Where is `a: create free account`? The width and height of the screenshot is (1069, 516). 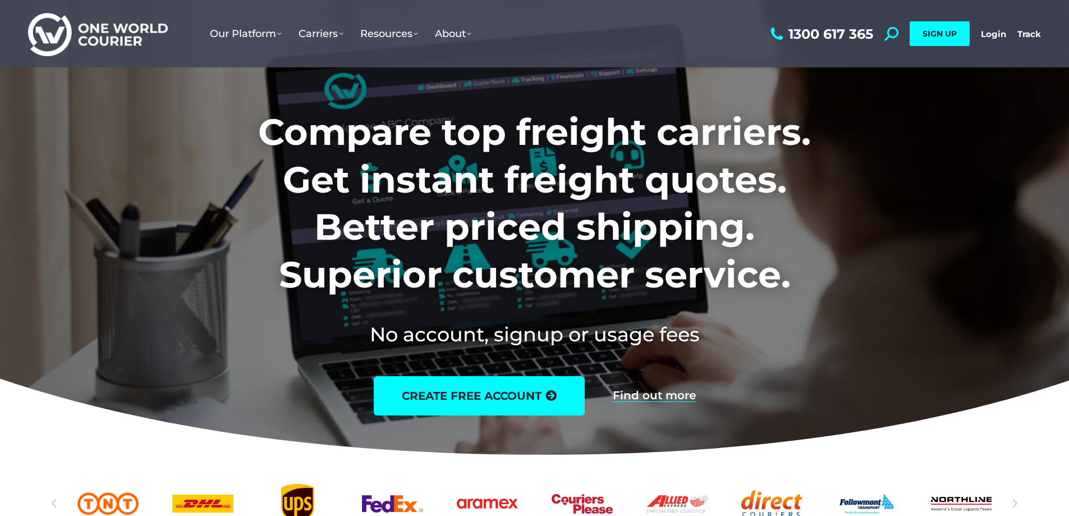 a: create free account is located at coordinates (479, 396).